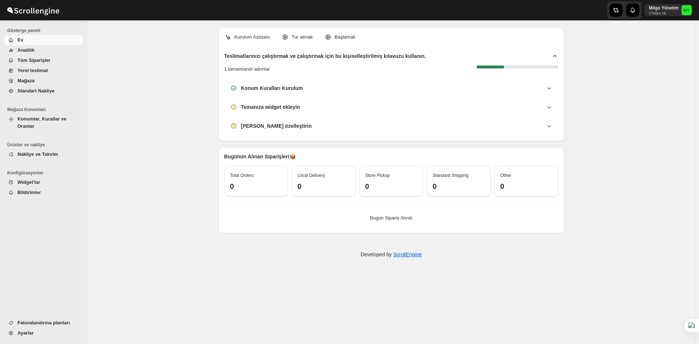 The height and width of the screenshot is (344, 699). Describe the element at coordinates (44, 193) in the screenshot. I see `button: Bildirimler` at that location.